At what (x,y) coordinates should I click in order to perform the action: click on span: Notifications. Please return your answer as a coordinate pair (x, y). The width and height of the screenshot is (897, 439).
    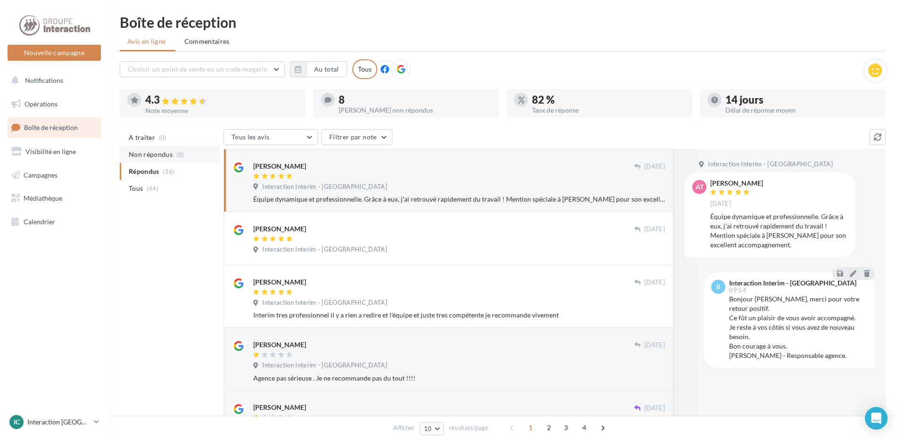
    Looking at the image, I should click on (44, 80).